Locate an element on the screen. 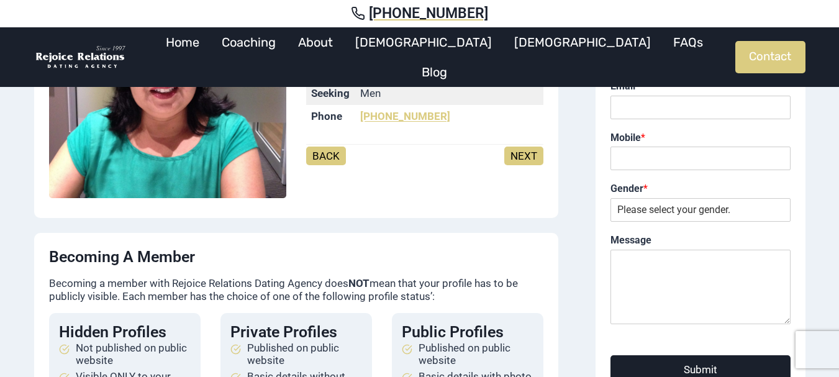 This screenshot has width=839, height=377. img: Rejoice Relations is located at coordinates (81, 57).